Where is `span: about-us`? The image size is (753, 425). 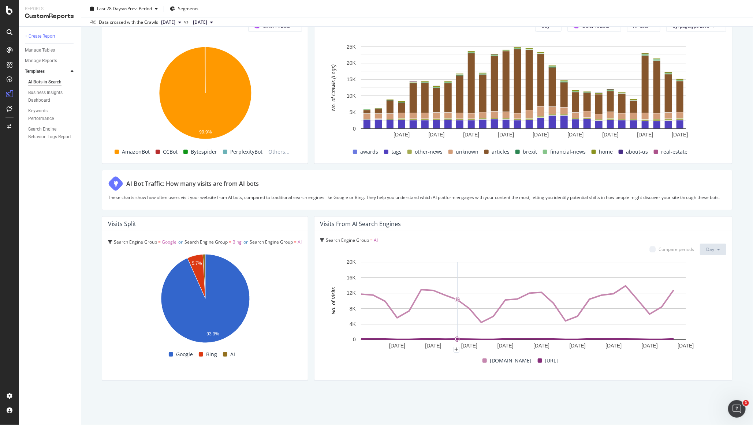 span: about-us is located at coordinates (637, 152).